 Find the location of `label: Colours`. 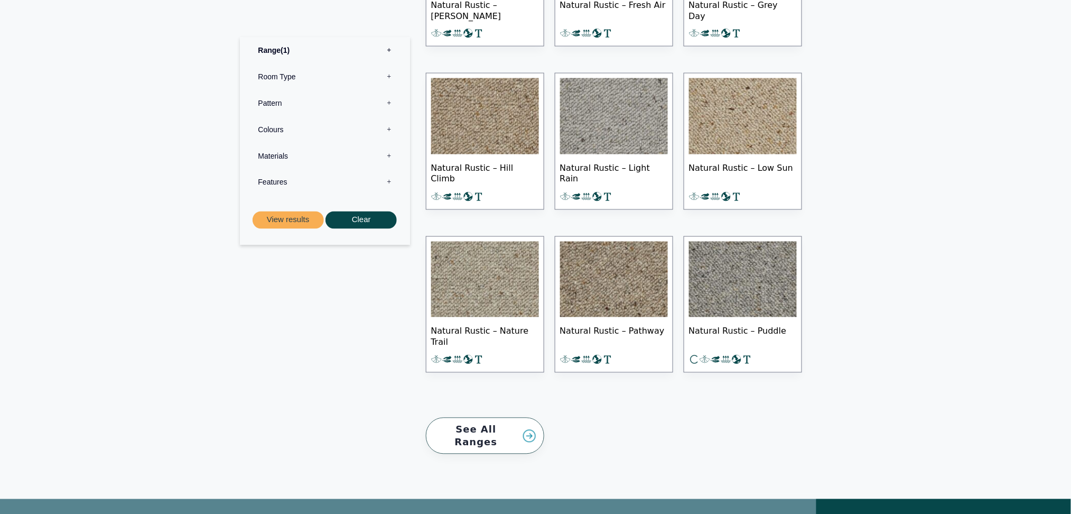

label: Colours is located at coordinates (325, 129).